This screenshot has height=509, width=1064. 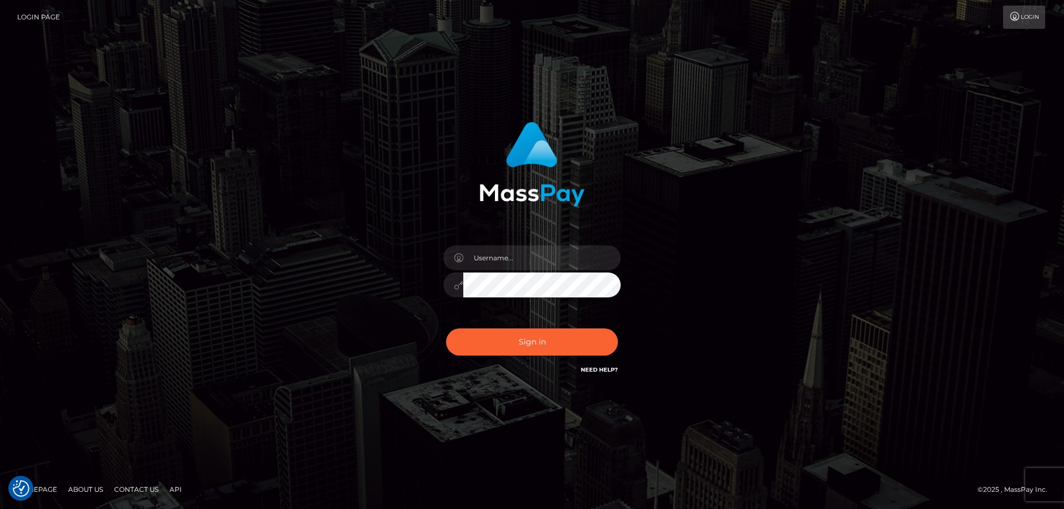 What do you see at coordinates (176, 489) in the screenshot?
I see `a: API` at bounding box center [176, 489].